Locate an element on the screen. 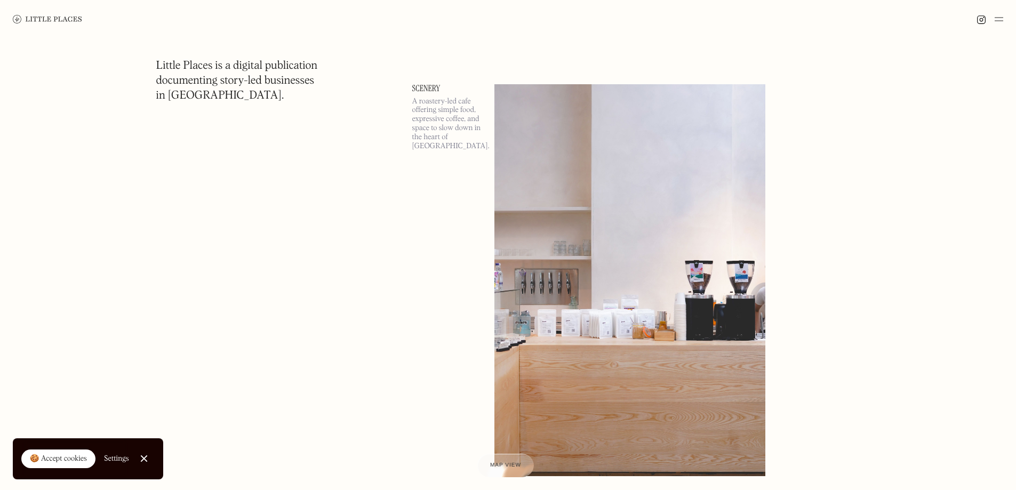  p: A roastery-led cafe offering simple food, expressive coffee, and space to slow down in the heart ... is located at coordinates (447, 124).